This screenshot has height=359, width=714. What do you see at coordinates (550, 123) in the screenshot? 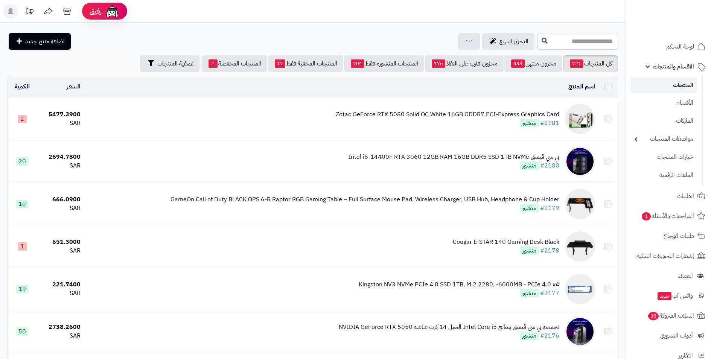
I see `a: #2181` at bounding box center [550, 123].